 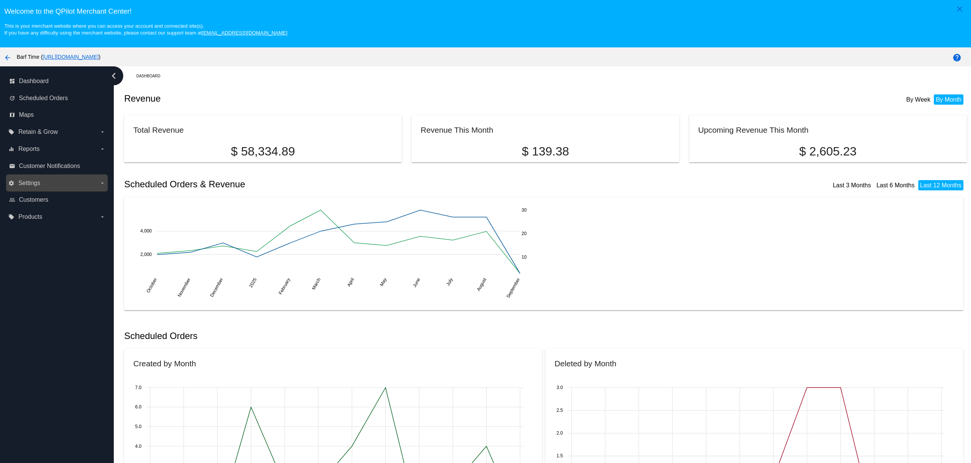 I want to click on h2: Revenue This Month, so click(x=457, y=130).